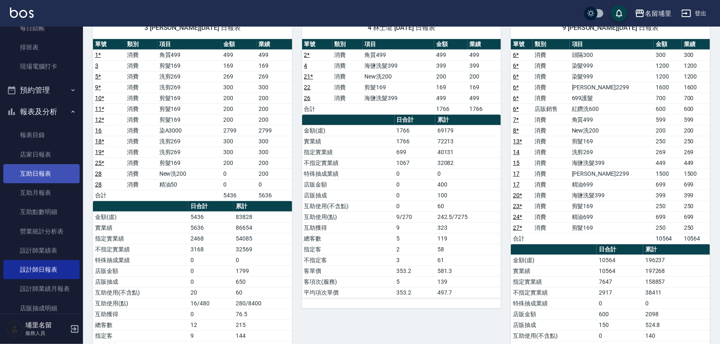 Image resolution: width=720 pixels, height=344 pixels. What do you see at coordinates (612, 195) in the screenshot?
I see `td: 海鹽洗髮399` at bounding box center [612, 195].